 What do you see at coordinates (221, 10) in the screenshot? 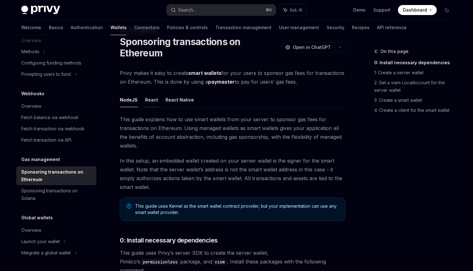
I see `button: Search...⌘K` at bounding box center [221, 10].